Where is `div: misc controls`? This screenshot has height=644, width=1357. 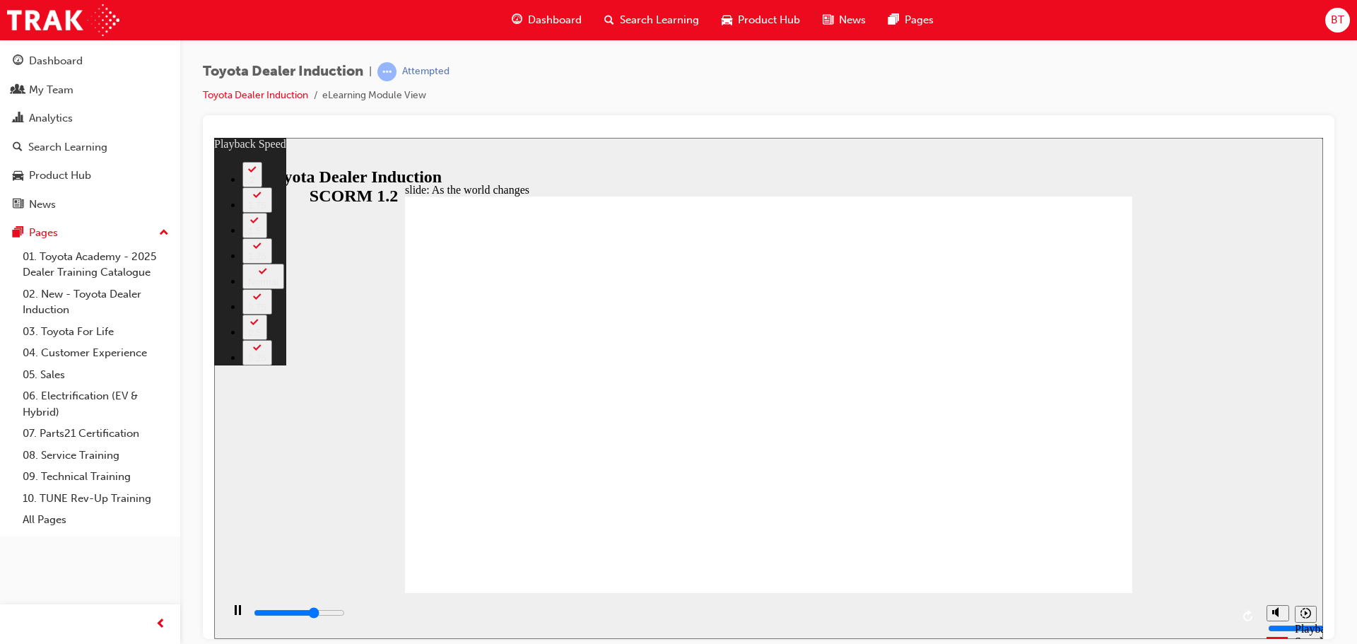 div: misc controls is located at coordinates (1074, 478).